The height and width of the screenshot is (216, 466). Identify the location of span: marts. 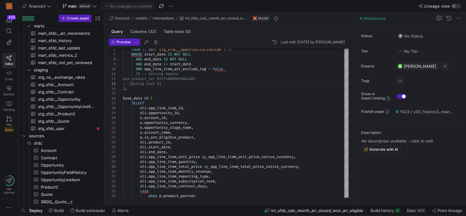
(67, 26).